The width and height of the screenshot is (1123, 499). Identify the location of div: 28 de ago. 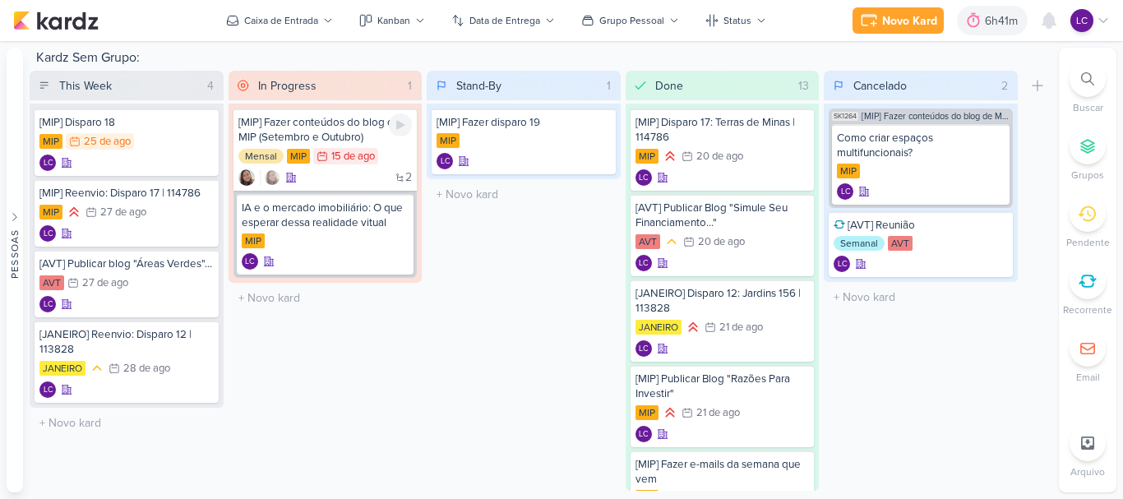
(146, 368).